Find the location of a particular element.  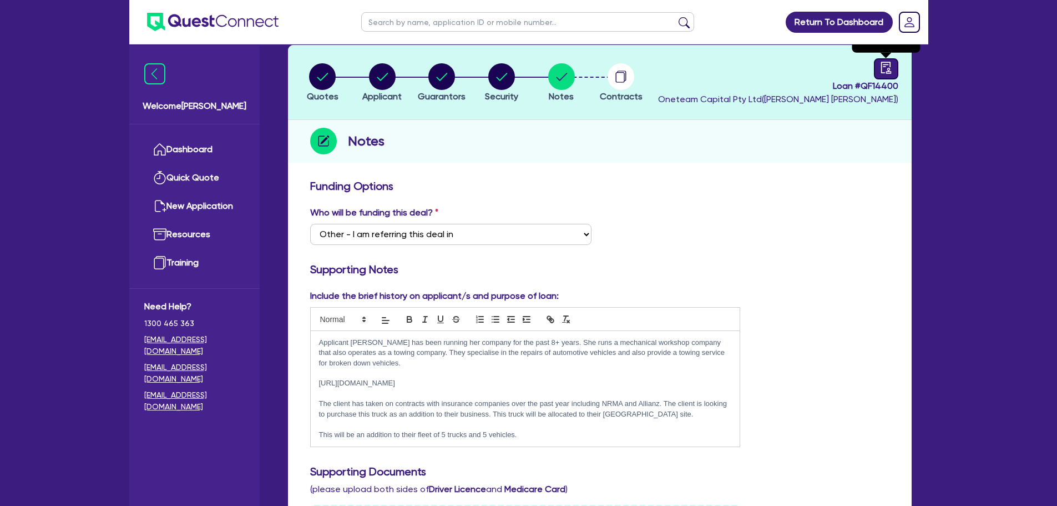

span: audit is located at coordinates (886, 68).